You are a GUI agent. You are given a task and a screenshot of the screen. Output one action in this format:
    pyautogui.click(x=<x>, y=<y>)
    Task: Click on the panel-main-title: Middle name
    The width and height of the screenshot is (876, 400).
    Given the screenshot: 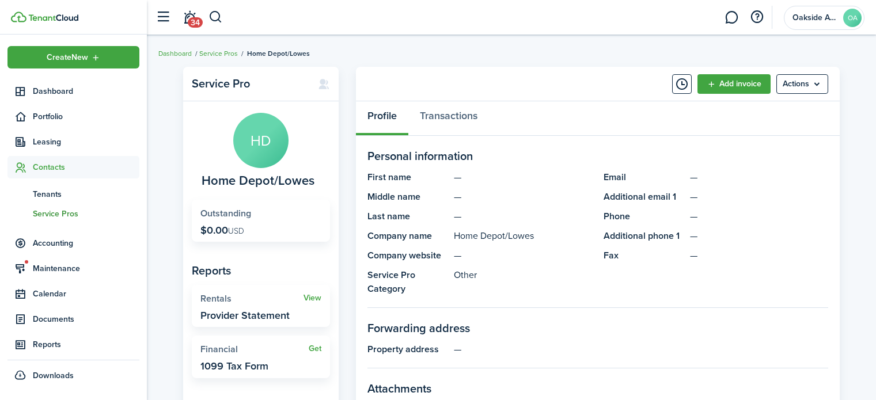 What is the action you would take?
    pyautogui.click(x=408, y=197)
    